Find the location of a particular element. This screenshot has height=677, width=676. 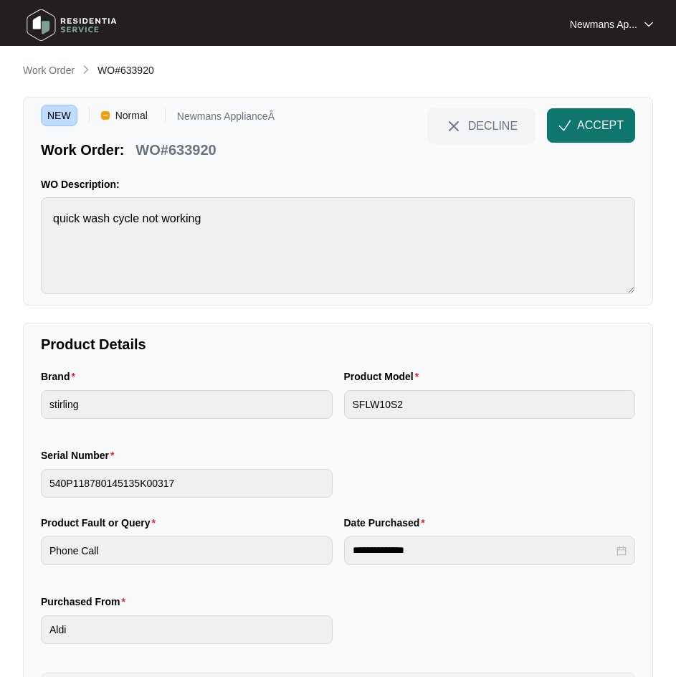

p: WO#633920 is located at coordinates (176, 150).